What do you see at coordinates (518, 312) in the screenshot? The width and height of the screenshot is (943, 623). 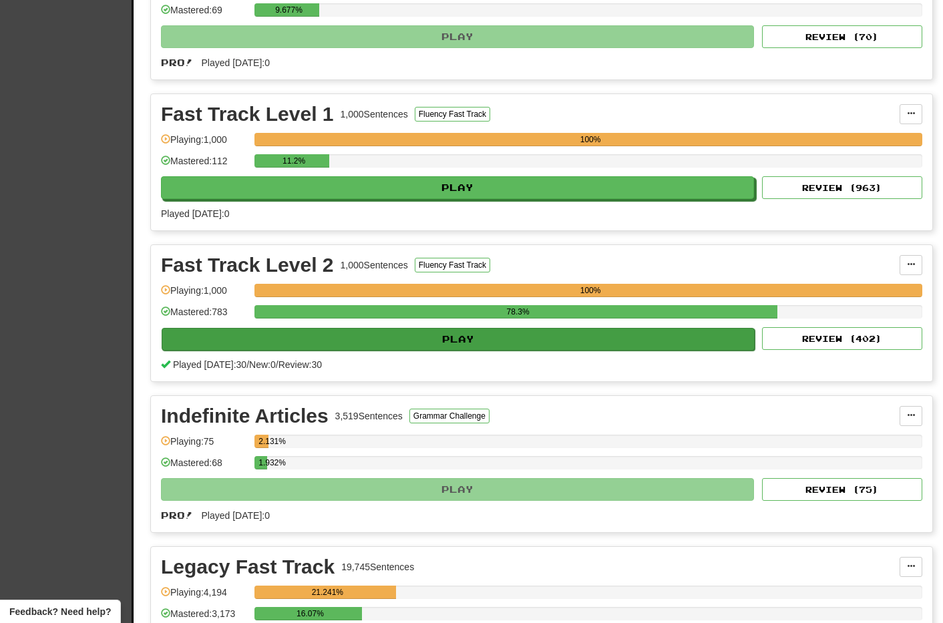 I see `div: 78.3%` at bounding box center [518, 312].